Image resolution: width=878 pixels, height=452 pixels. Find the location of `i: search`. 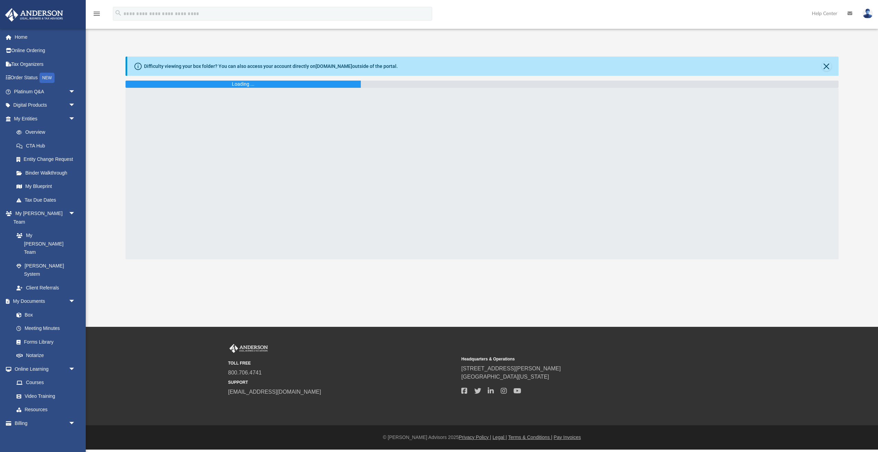

i: search is located at coordinates (118, 13).